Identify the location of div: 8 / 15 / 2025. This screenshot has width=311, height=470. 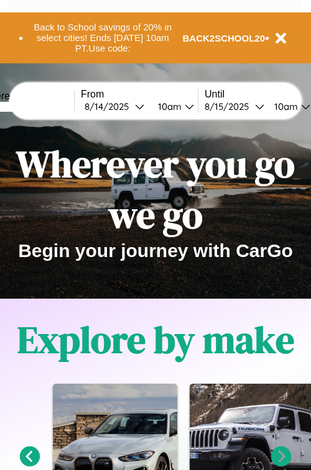
(229, 106).